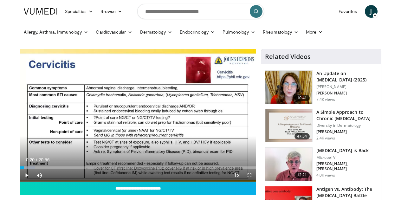 Image resolution: width=401 pixels, height=200 pixels. What do you see at coordinates (56, 32) in the screenshot?
I see `a: Allergy, Asthma, Immunology` at bounding box center [56, 32].